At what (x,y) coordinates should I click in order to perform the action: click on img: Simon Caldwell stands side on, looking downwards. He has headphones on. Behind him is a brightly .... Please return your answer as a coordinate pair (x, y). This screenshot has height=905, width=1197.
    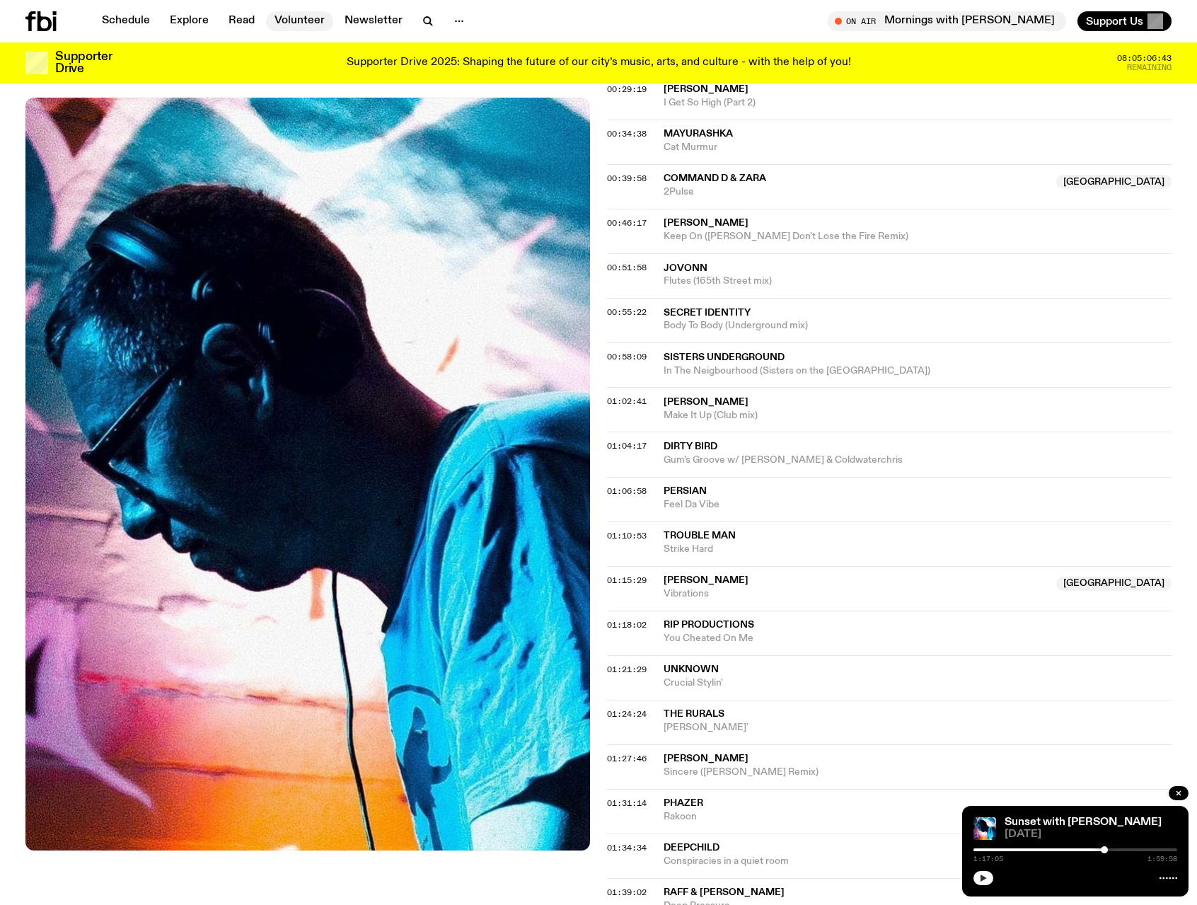
    Looking at the image, I should click on (985, 829).